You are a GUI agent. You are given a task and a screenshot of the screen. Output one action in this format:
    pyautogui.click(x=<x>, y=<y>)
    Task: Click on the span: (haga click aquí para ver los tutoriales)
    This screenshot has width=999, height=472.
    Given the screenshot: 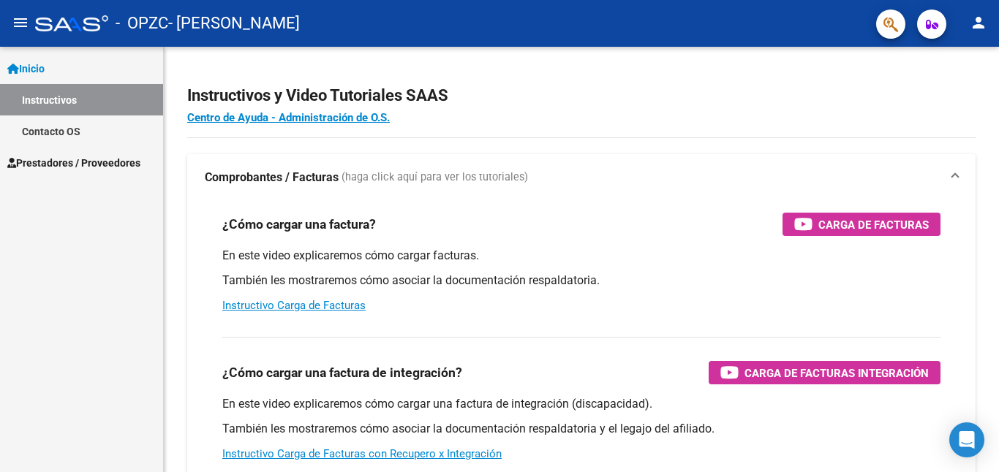 What is the action you would take?
    pyautogui.click(x=434, y=178)
    